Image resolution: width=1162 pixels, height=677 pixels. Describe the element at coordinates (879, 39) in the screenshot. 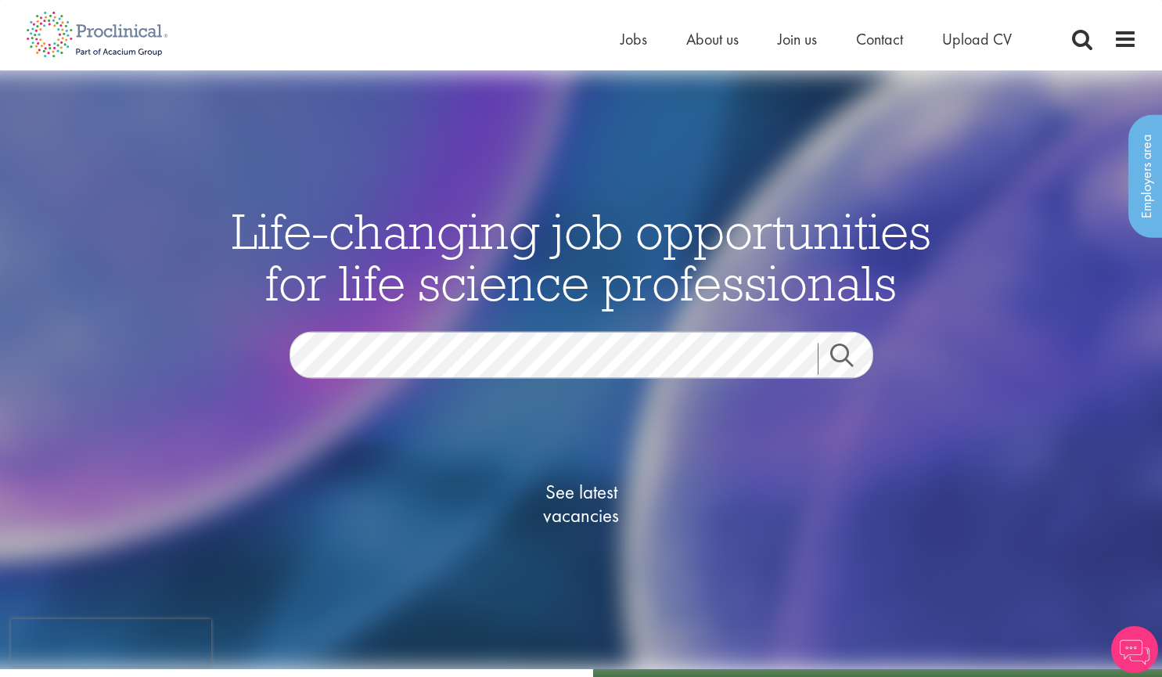

I see `a: Contact` at that location.